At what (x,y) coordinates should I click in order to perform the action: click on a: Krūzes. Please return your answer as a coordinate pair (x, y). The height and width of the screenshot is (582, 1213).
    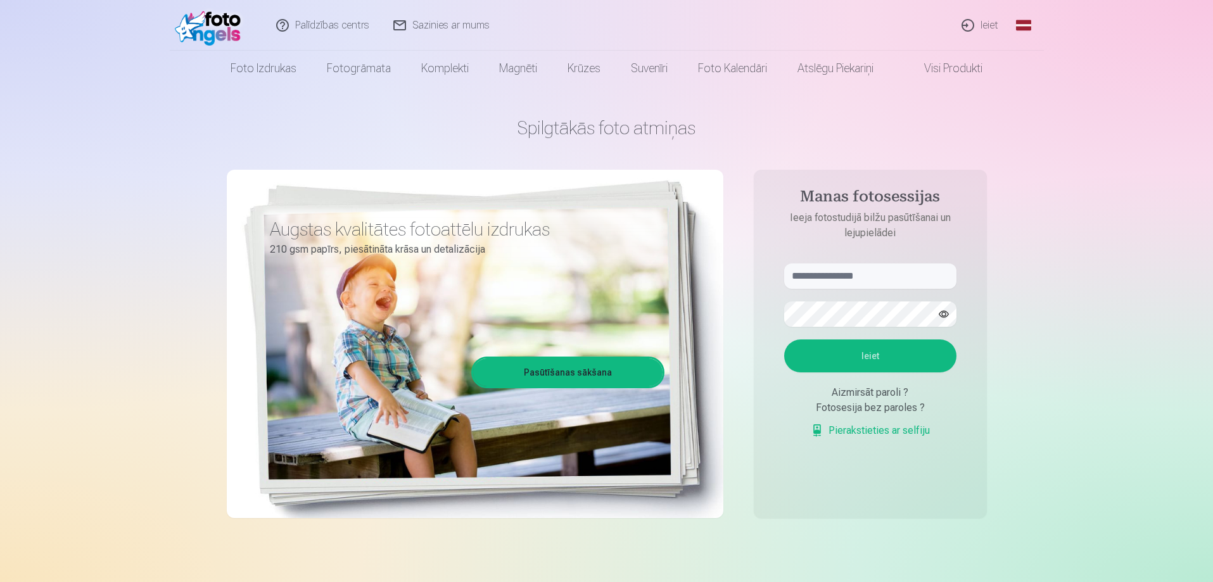
    Looking at the image, I should click on (584, 68).